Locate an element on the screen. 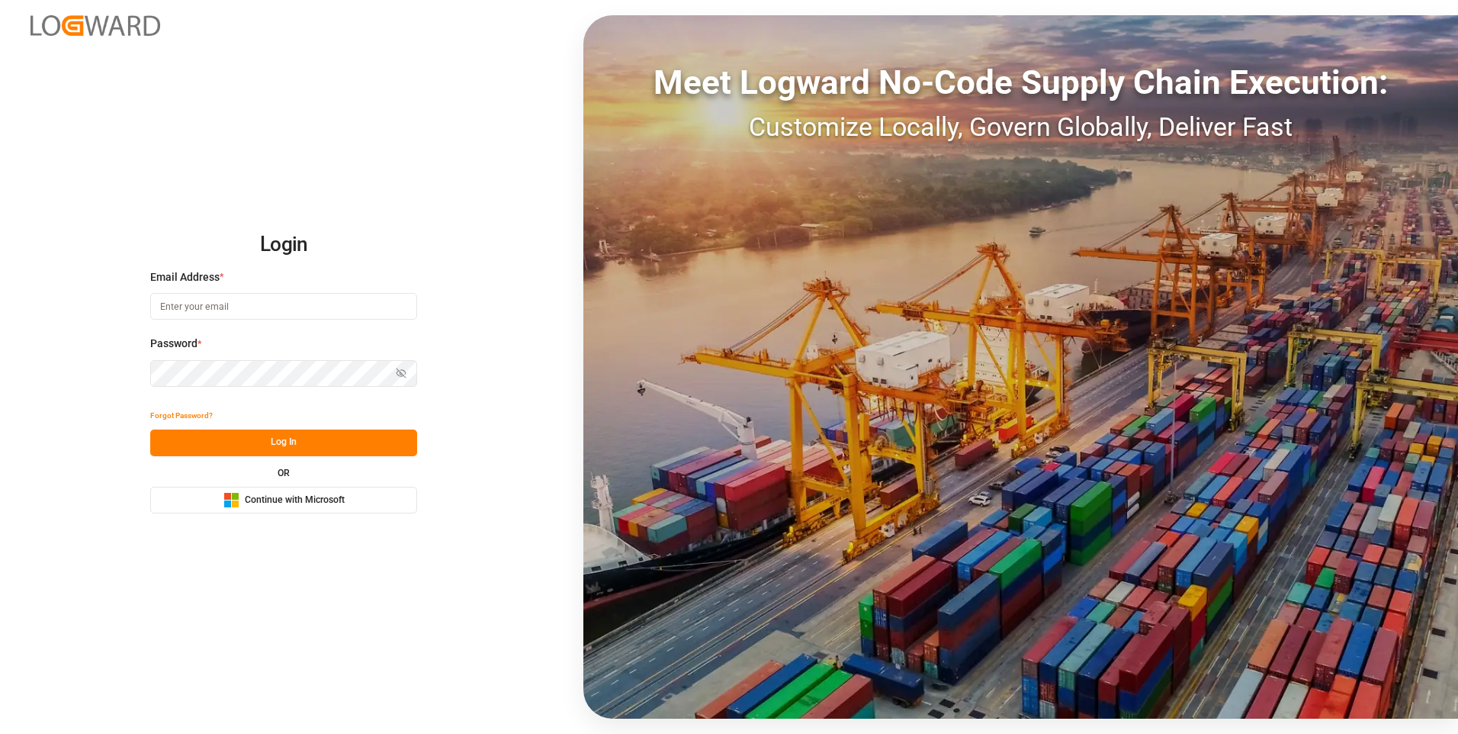 The width and height of the screenshot is (1458, 734). small: OR is located at coordinates (284, 473).